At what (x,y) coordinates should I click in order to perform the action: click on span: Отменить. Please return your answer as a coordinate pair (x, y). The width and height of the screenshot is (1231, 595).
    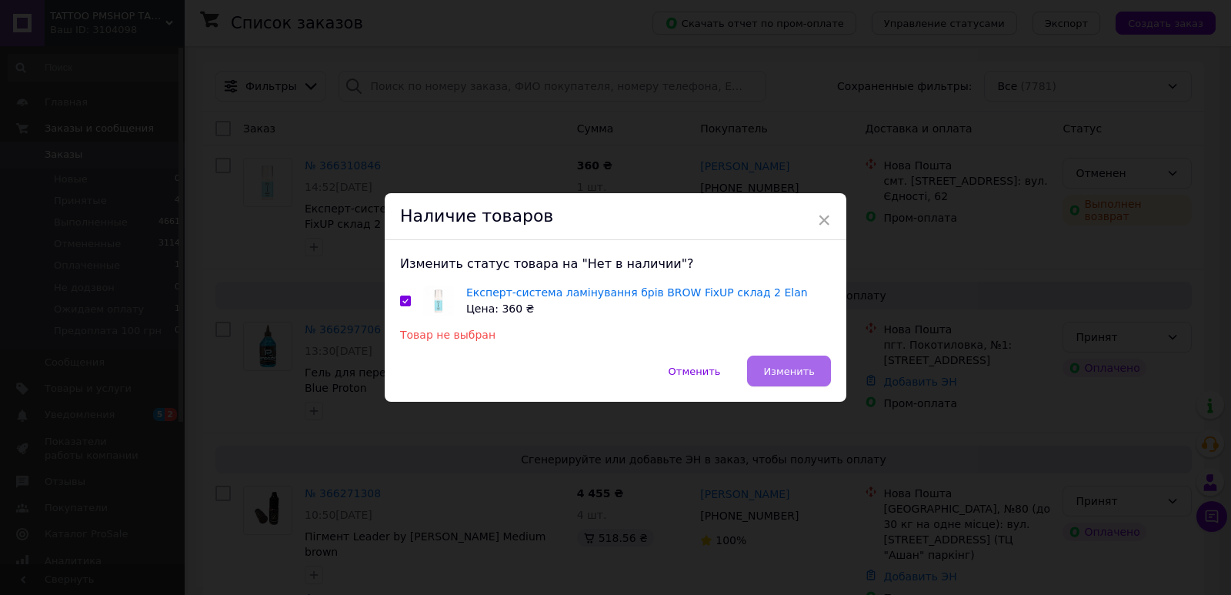
    Looking at the image, I should click on (695, 371).